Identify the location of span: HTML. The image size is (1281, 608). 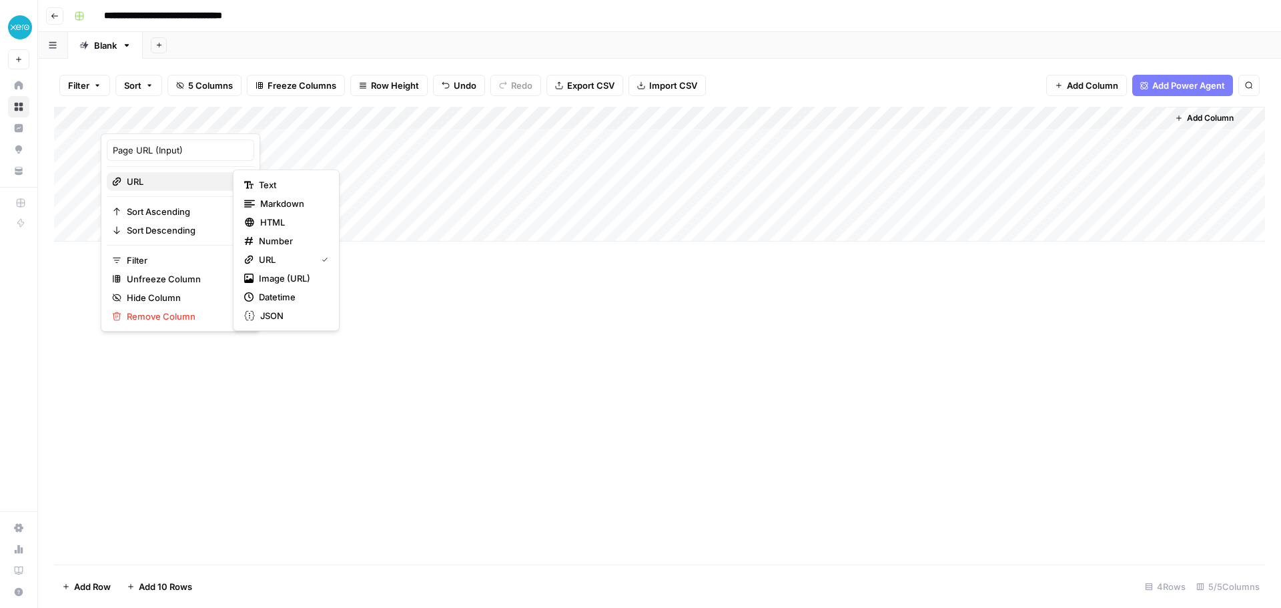
(291, 222).